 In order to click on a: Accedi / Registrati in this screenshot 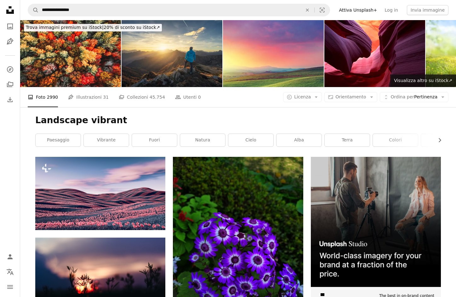, I will do `click(10, 257)`.